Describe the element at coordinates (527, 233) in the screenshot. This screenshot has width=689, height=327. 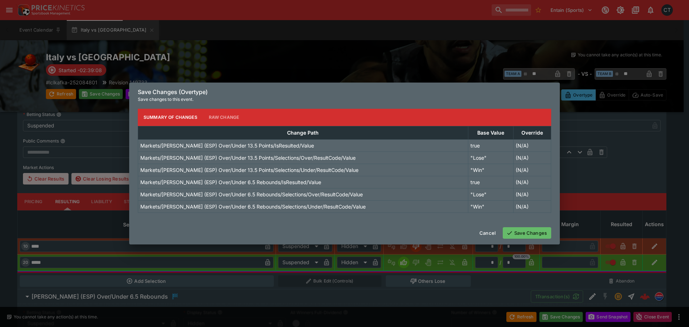
I see `button: Save Changes` at that location.